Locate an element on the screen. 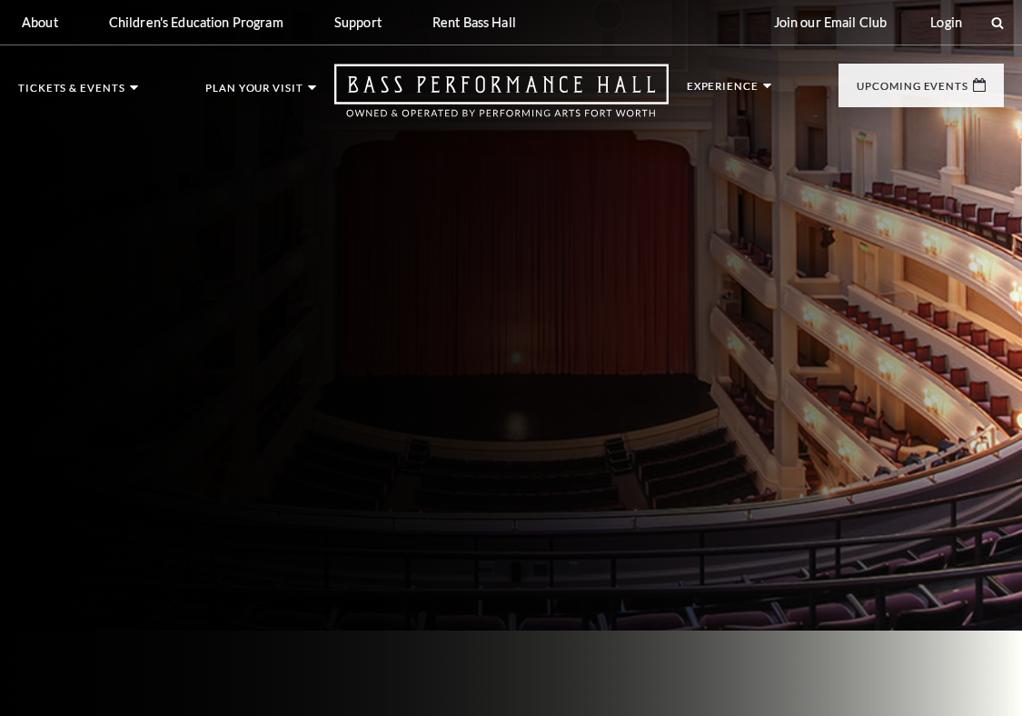 The width and height of the screenshot is (1022, 716). p: Upcoming Events is located at coordinates (912, 91).